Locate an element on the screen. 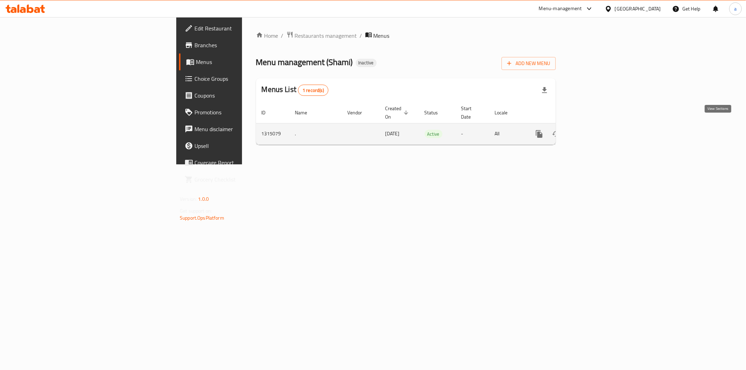  div: Total records count is located at coordinates (313, 90).